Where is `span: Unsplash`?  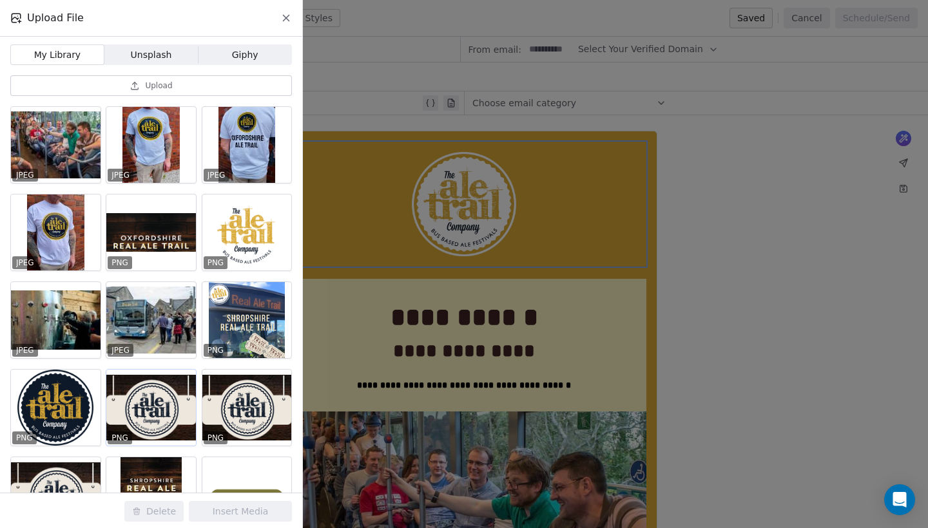 span: Unsplash is located at coordinates (151, 55).